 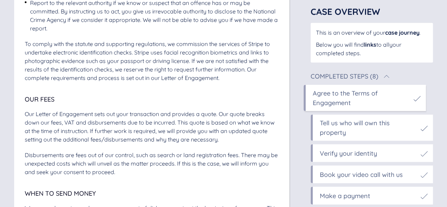 What do you see at coordinates (370, 44) in the screenshot?
I see `span: links` at bounding box center [370, 44].